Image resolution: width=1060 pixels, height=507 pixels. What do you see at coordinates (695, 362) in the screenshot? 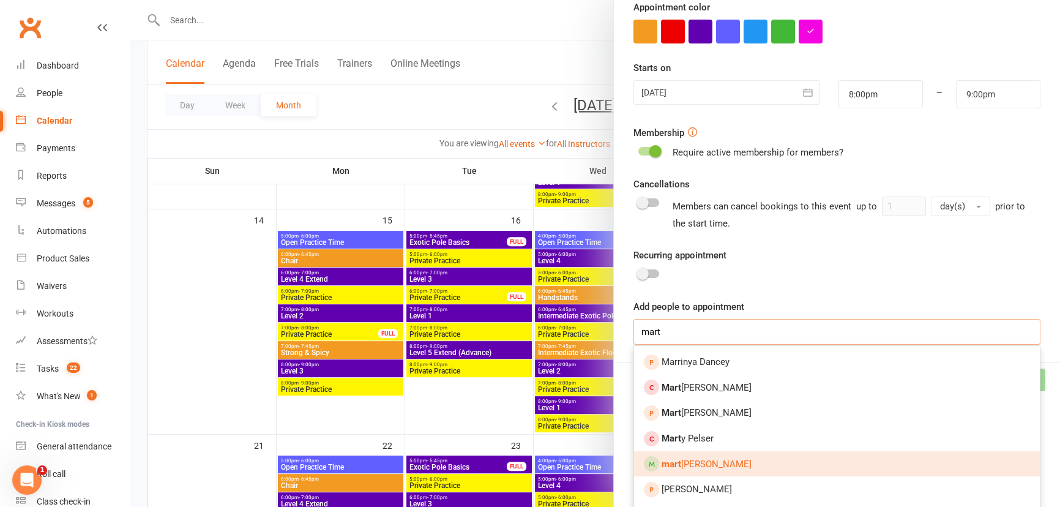
I see `span: Marrinya Dancey` at bounding box center [695, 362].